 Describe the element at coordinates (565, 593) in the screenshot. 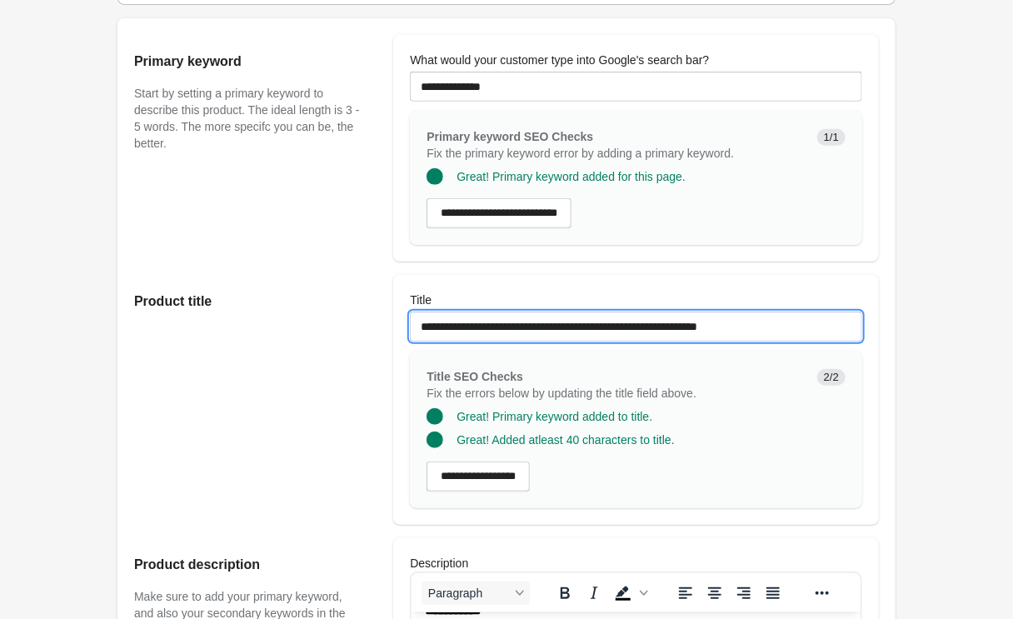

I see `button: Bold` at that location.